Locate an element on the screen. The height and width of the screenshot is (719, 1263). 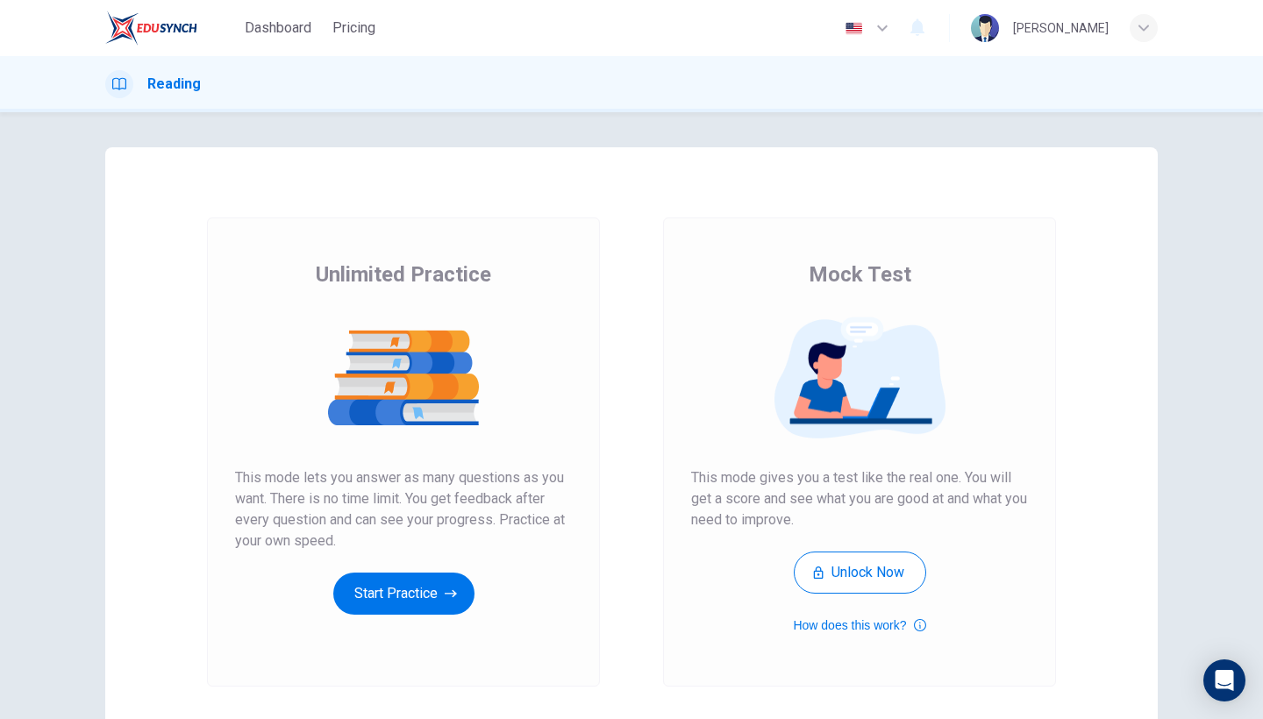
h1: Reading is located at coordinates (174, 84).